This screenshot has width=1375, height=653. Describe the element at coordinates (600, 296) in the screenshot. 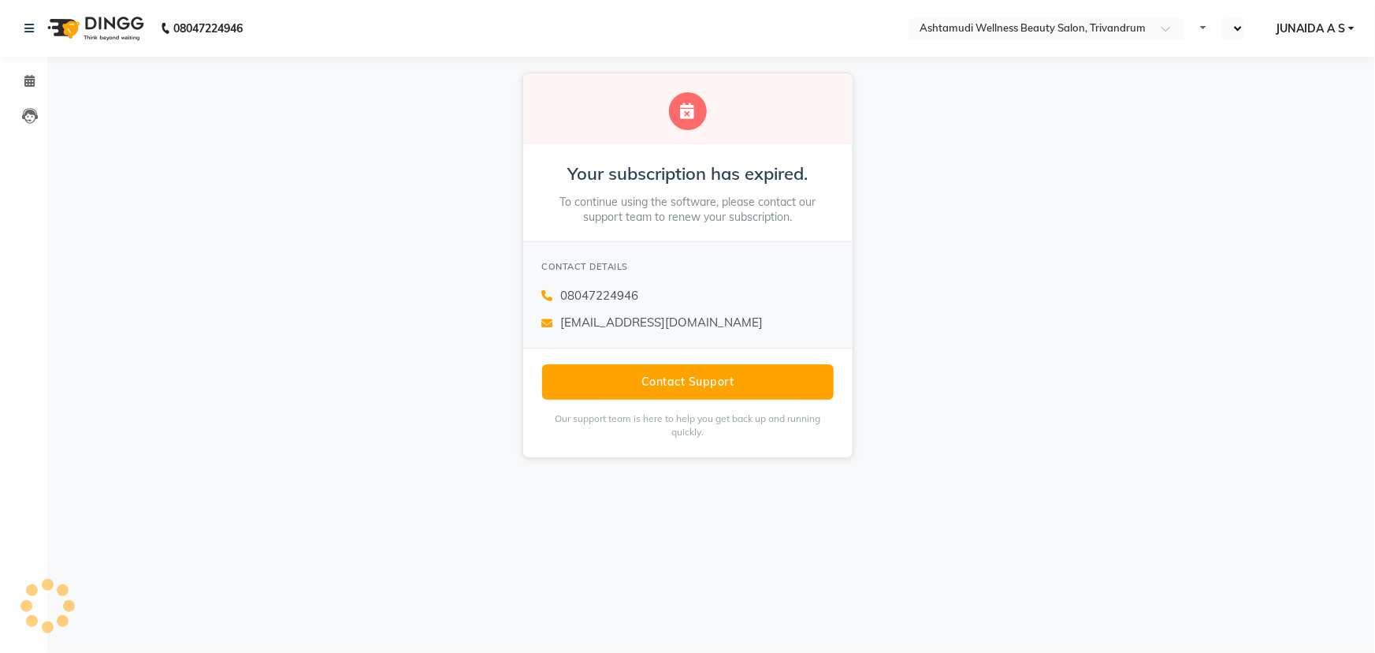

I see `span: 08047224946` at that location.